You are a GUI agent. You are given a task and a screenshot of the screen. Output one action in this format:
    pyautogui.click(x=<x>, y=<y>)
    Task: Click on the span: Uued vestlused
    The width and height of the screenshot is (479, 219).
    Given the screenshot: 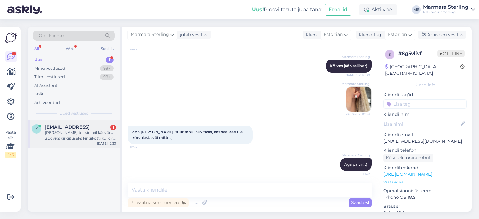 What is the action you would take?
    pyautogui.click(x=74, y=114)
    